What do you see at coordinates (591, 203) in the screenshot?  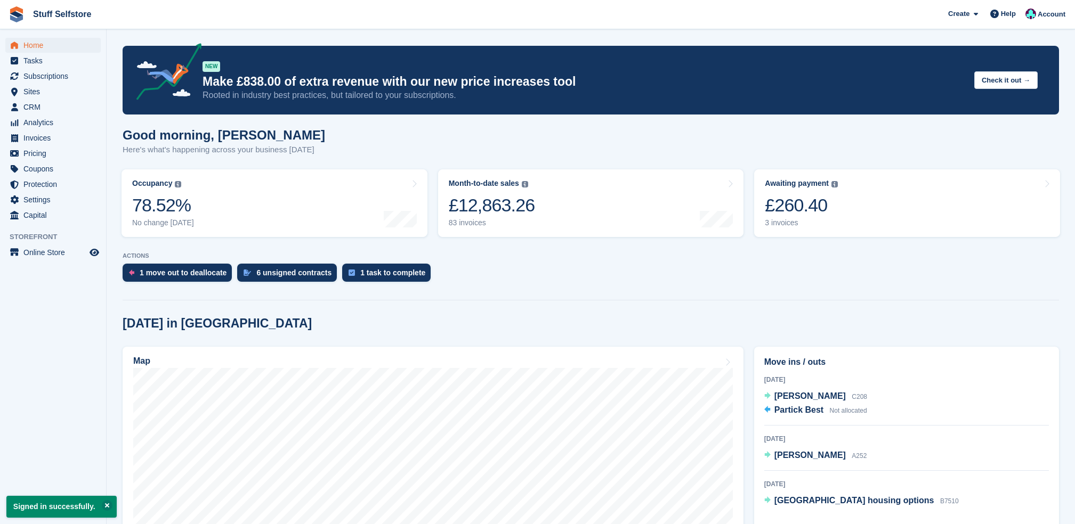 I see `a: Month-to-date sales £12,863.26 83 invoices` at bounding box center [591, 203].